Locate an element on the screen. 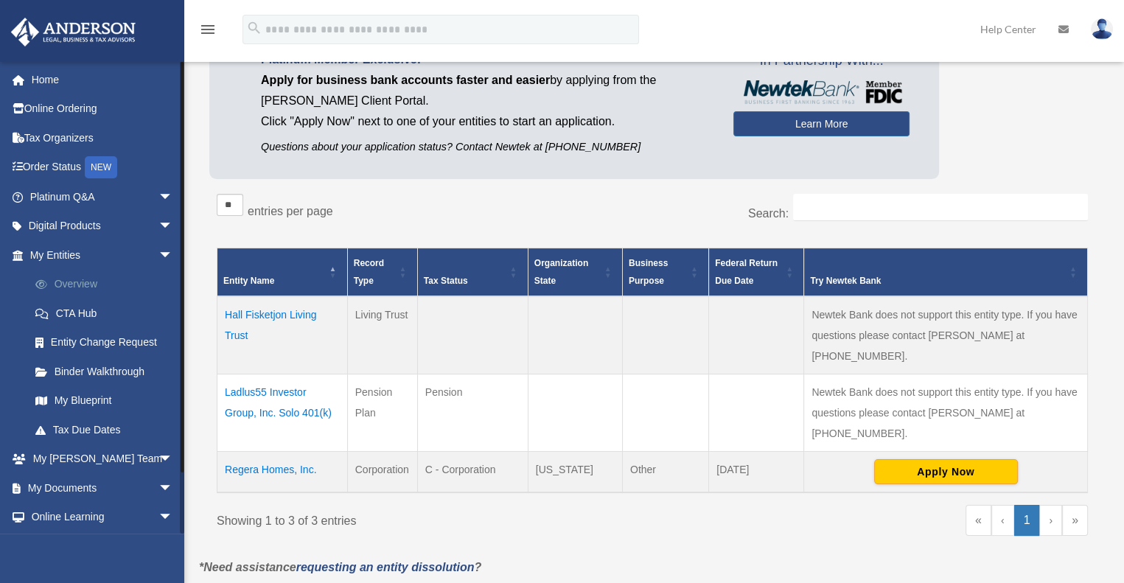  span: Business Purpose is located at coordinates (648, 272).